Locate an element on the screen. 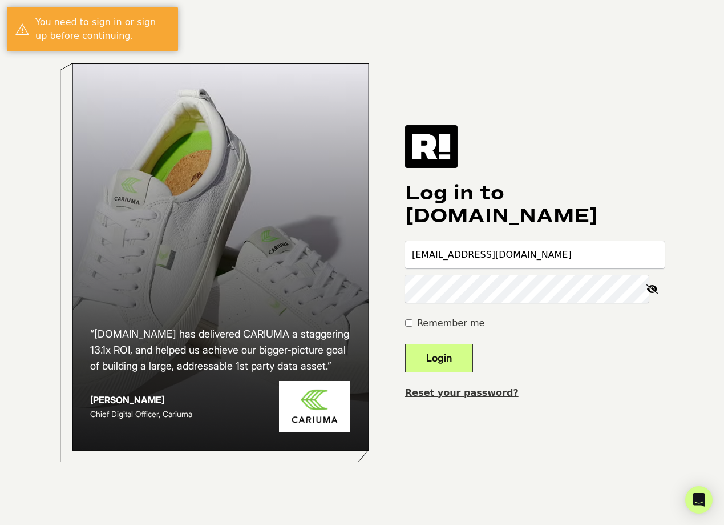 The image size is (724, 525). div: Open Intercom Messenger is located at coordinates (699, 499).